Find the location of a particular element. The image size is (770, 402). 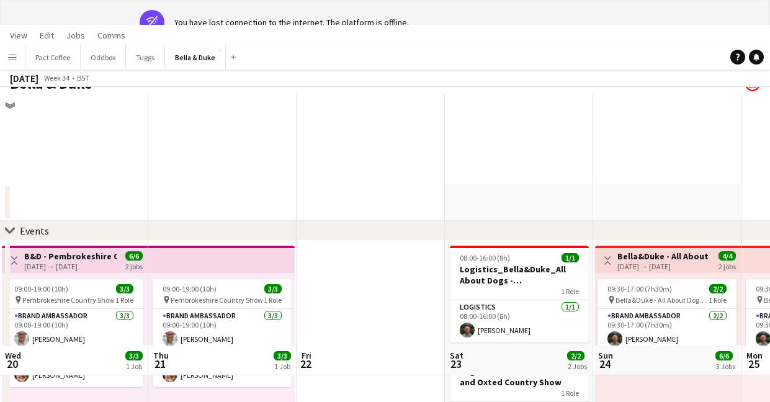

div: Events is located at coordinates (34, 231).